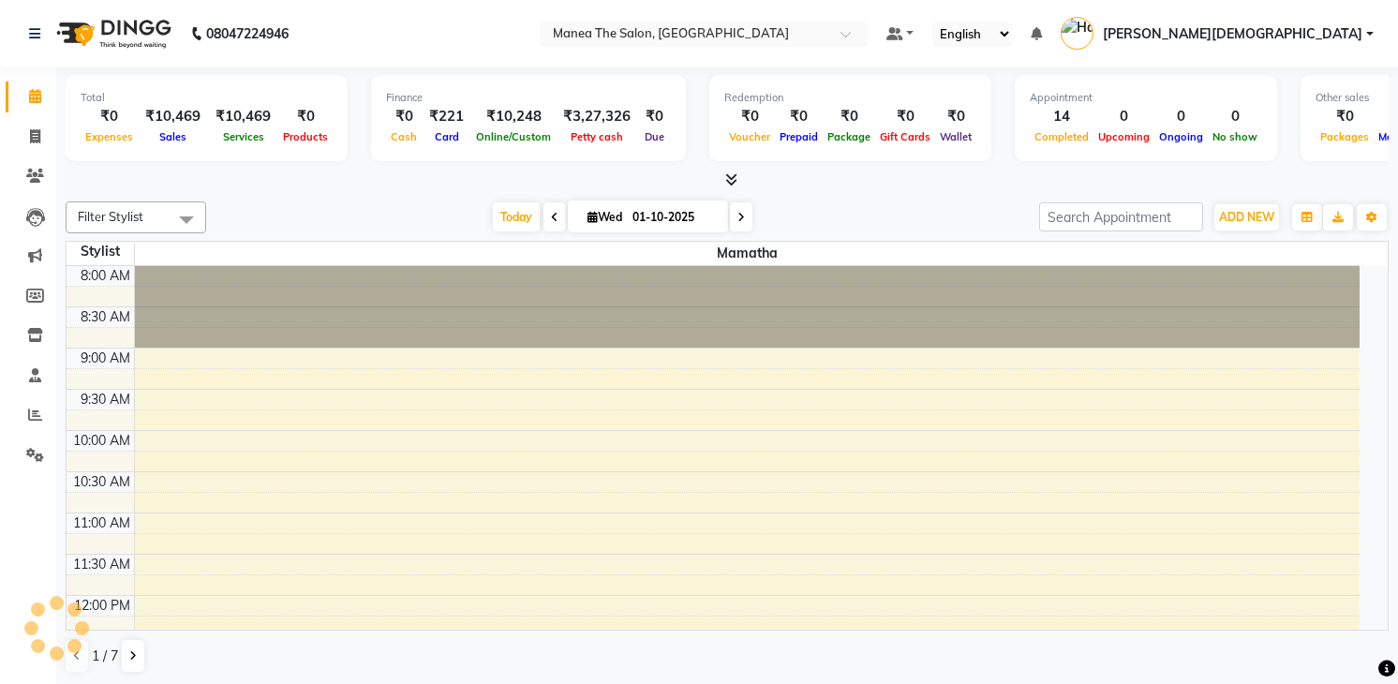  Describe the element at coordinates (109, 137) in the screenshot. I see `span: Expenses` at that location.